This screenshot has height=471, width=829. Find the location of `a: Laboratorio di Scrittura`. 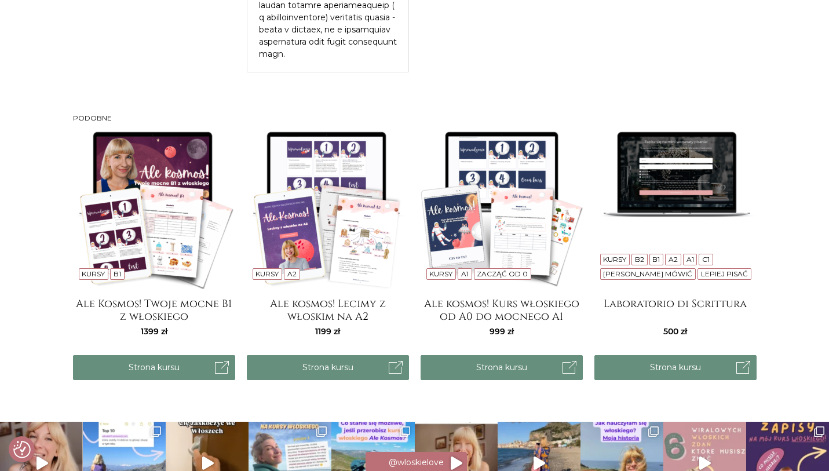

a: Laboratorio di Scrittura is located at coordinates (675, 309).